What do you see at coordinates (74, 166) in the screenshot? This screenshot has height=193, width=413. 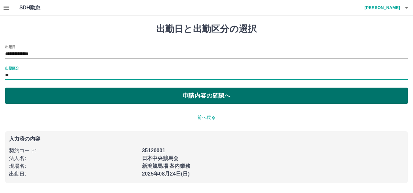 I see `p: 現場名 :` at bounding box center [74, 166].